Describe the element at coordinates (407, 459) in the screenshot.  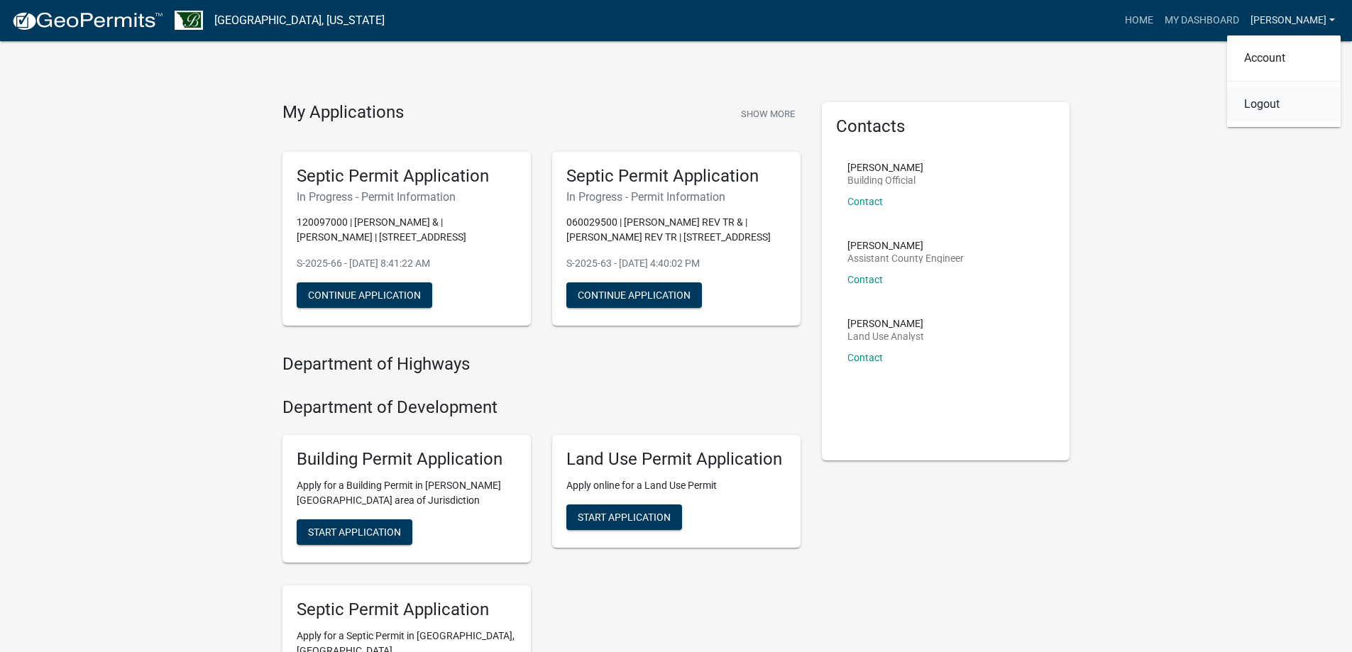
I see `h5: Building Permit Application` at that location.